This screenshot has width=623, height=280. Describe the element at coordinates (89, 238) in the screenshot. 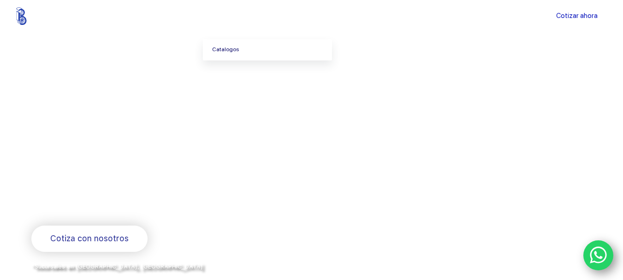

I see `a: Cotiza con nosotros` at that location.